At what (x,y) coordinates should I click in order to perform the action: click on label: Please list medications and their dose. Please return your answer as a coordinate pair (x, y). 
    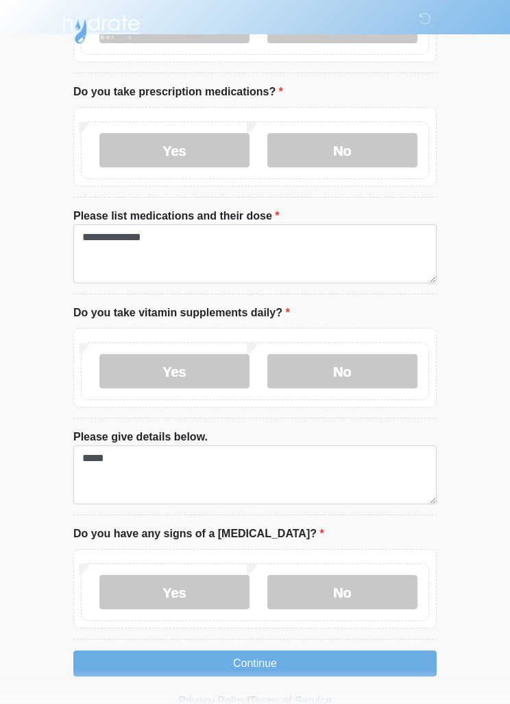
    Looking at the image, I should click on (176, 216).